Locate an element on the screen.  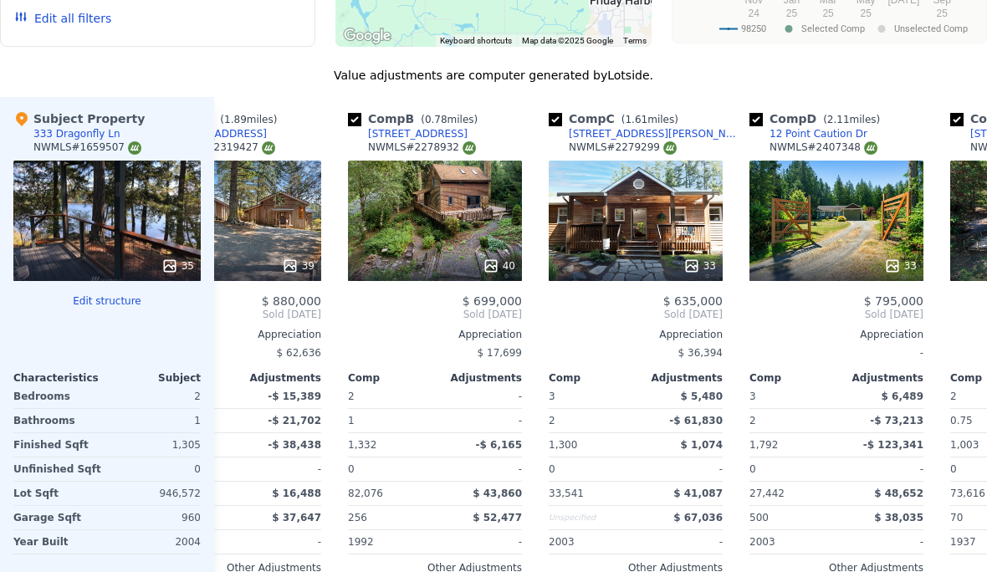
span: $ 17,699 is located at coordinates (499, 353).